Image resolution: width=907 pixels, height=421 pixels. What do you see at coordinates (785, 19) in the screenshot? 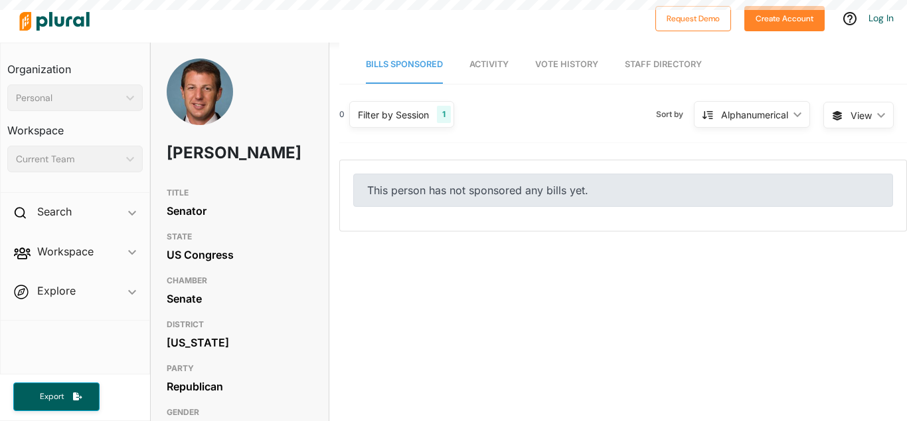
I see `button: Create Account` at bounding box center [785, 19].